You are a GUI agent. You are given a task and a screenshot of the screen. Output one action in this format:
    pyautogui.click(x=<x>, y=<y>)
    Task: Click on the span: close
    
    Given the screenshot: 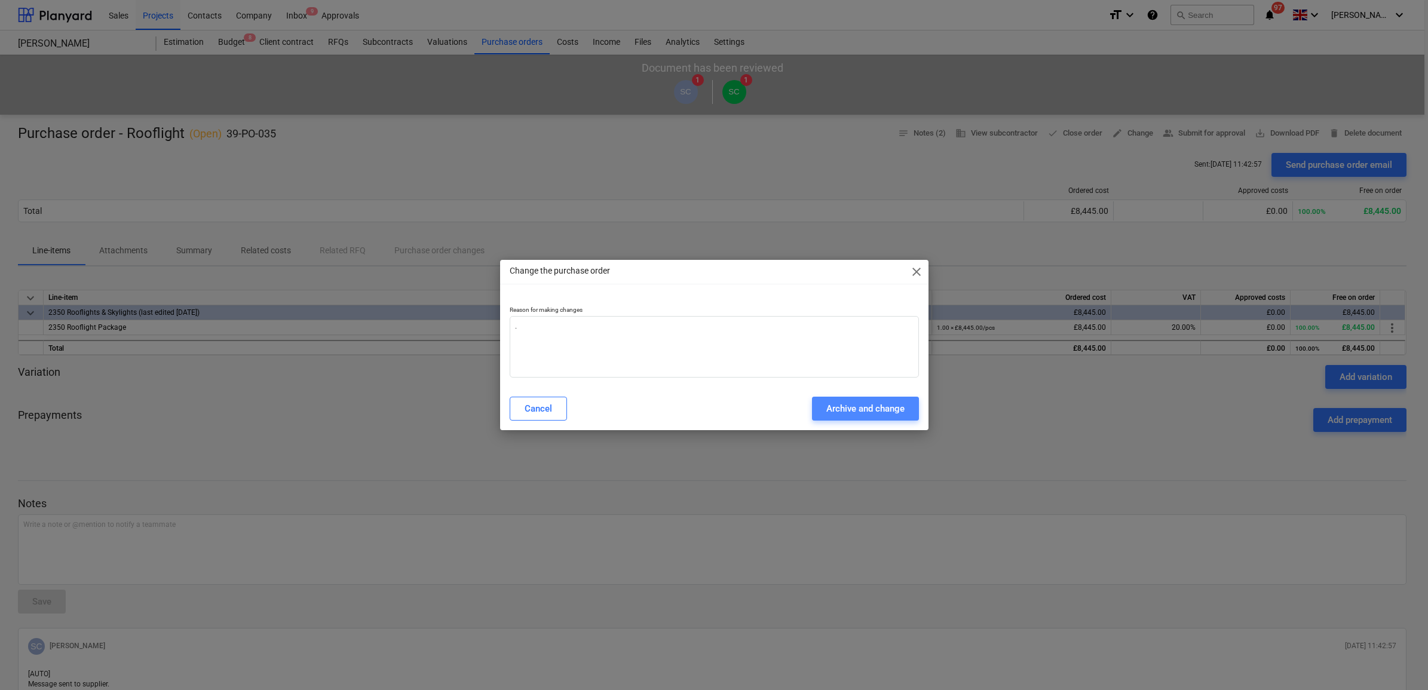 What is the action you would take?
    pyautogui.click(x=916, y=272)
    